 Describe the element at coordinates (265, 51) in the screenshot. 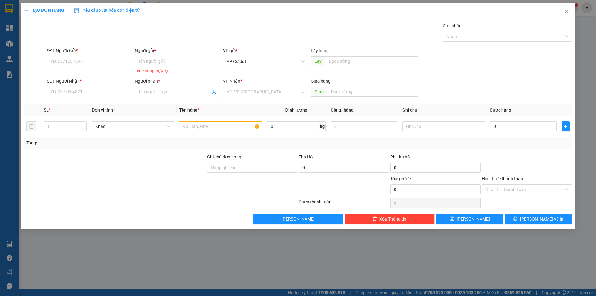

I see `div: VP gửi` at that location.